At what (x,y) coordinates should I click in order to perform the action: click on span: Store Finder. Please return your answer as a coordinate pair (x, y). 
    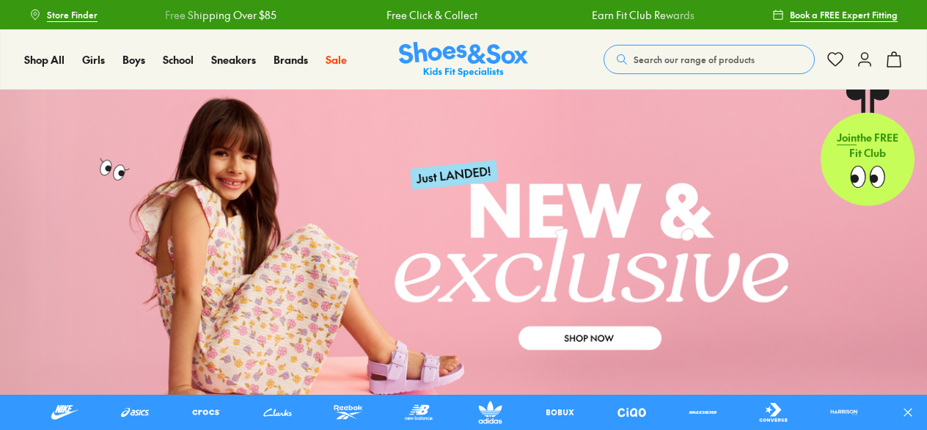
    Looking at the image, I should click on (72, 15).